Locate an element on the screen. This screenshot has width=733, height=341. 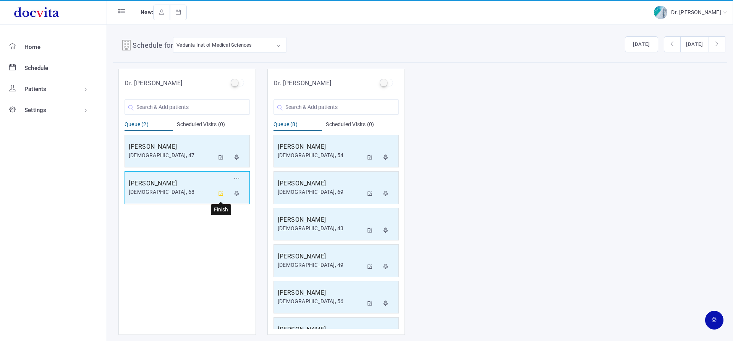
span: Home is located at coordinates (32, 47).